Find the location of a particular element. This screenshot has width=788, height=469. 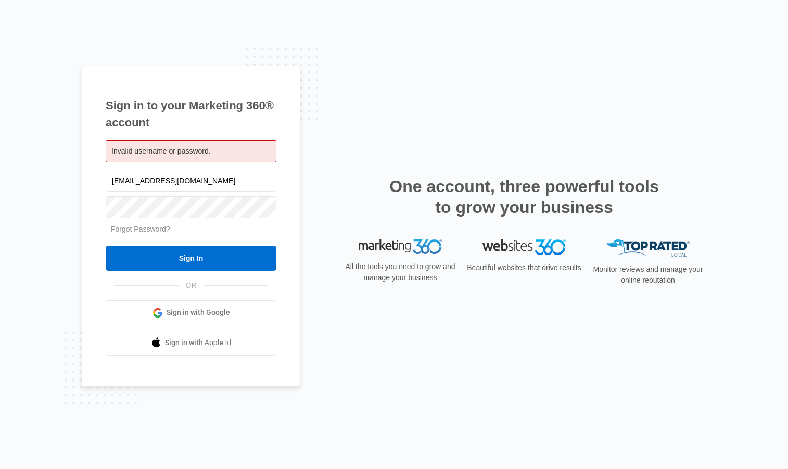

h2: One account, three powerful tools to grow your business is located at coordinates (524, 197).